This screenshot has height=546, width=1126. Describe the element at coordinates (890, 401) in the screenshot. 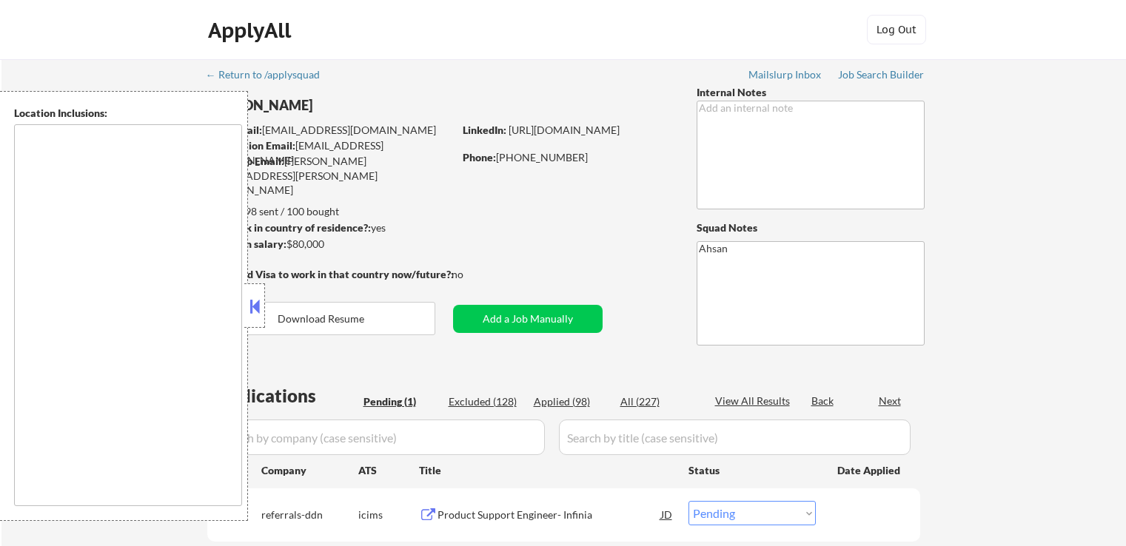

I see `div: Next` at that location.